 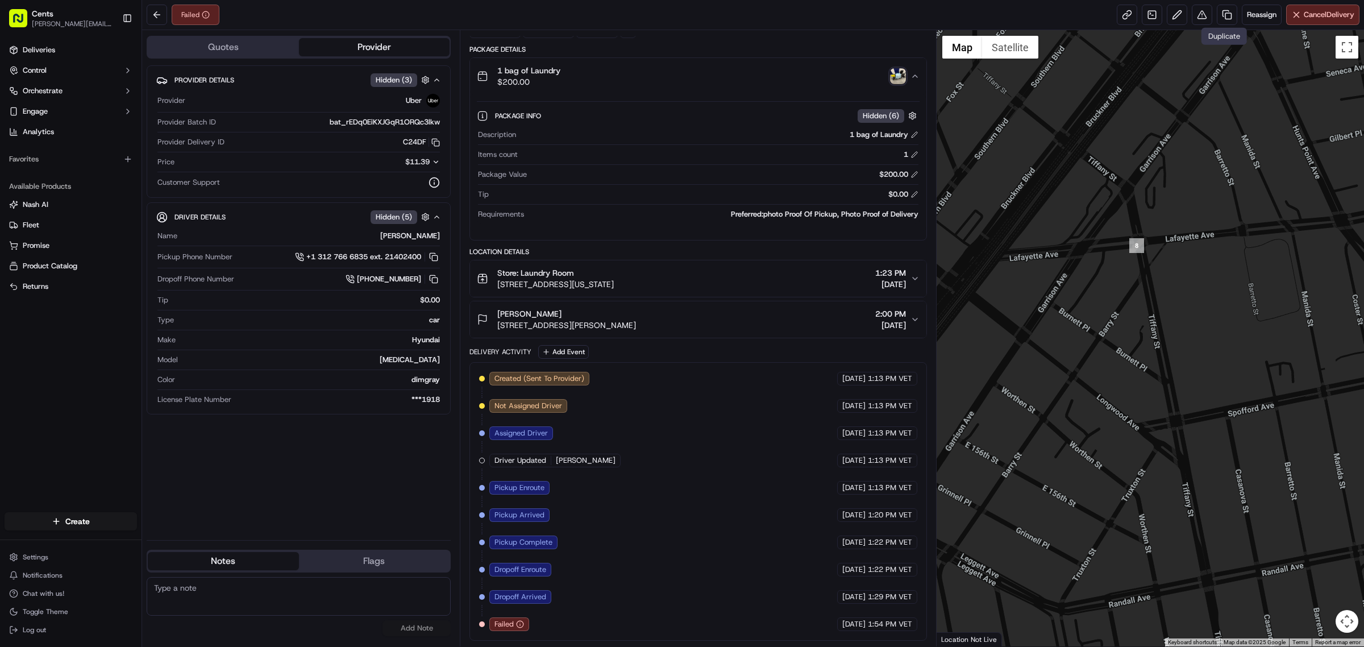 I want to click on button: Keyboard shortcuts, so click(x=1193, y=642).